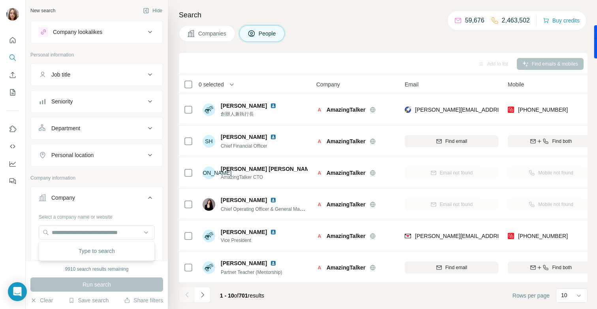 The width and height of the screenshot is (597, 309). I want to click on span: Rows per page, so click(531, 296).